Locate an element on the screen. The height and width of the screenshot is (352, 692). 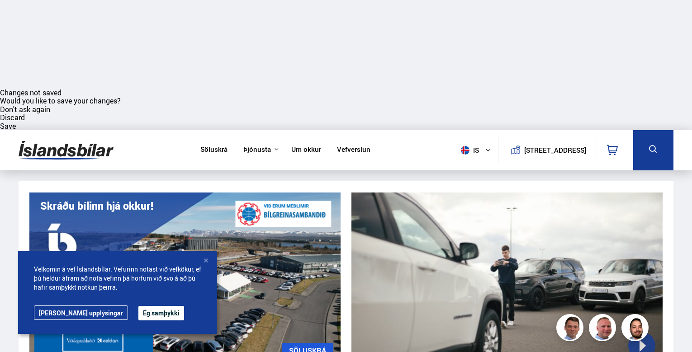
img: siFngHWaQ9KaOqBr.png is located at coordinates (604, 329).